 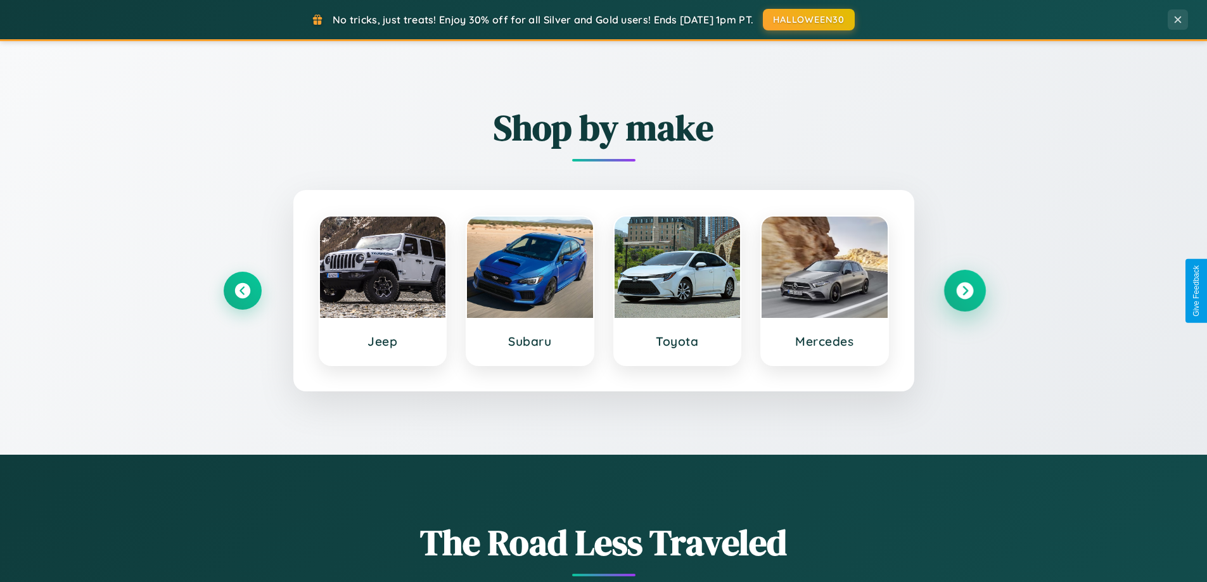 I want to click on h3: Subaru, so click(x=530, y=342).